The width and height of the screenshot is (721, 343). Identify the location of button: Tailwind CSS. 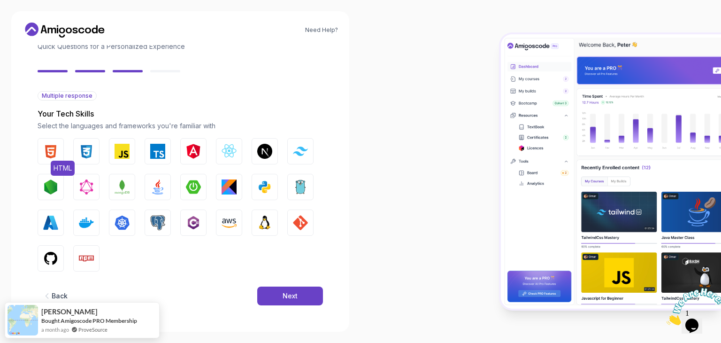
(300, 151).